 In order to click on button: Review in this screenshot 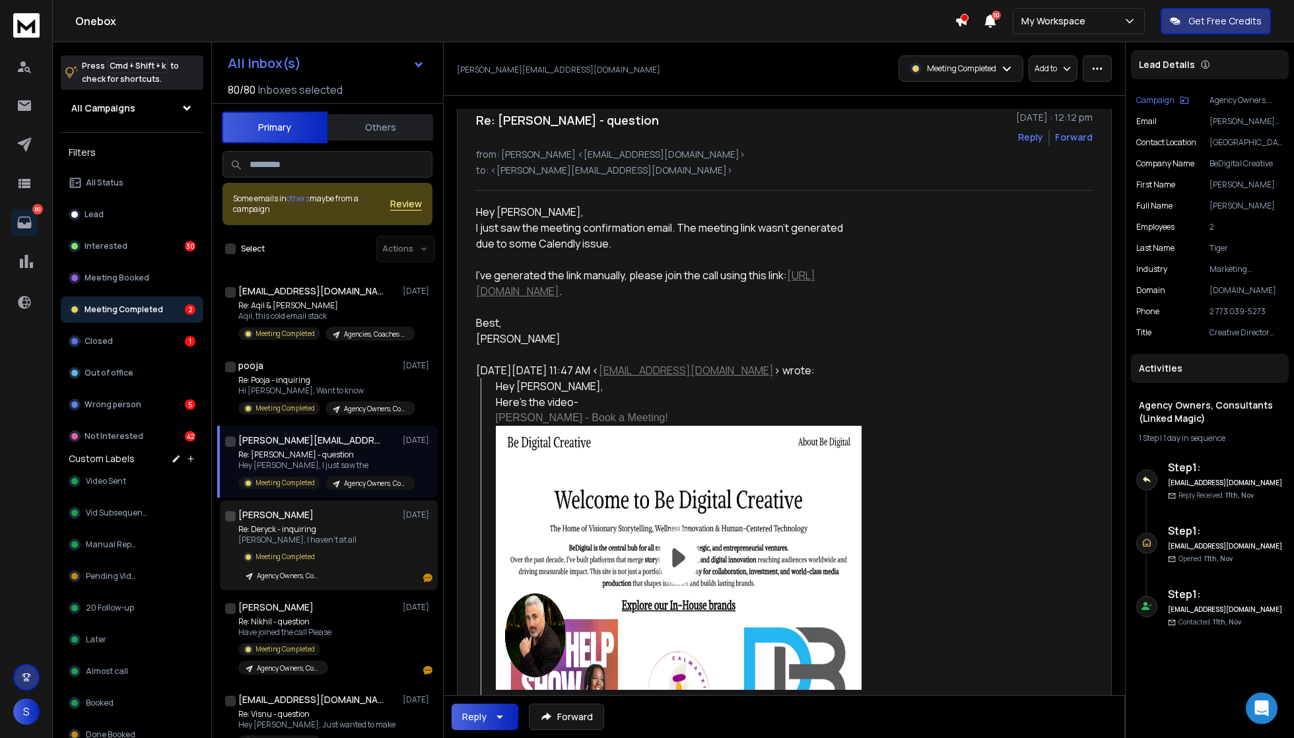, I will do `click(406, 204)`.